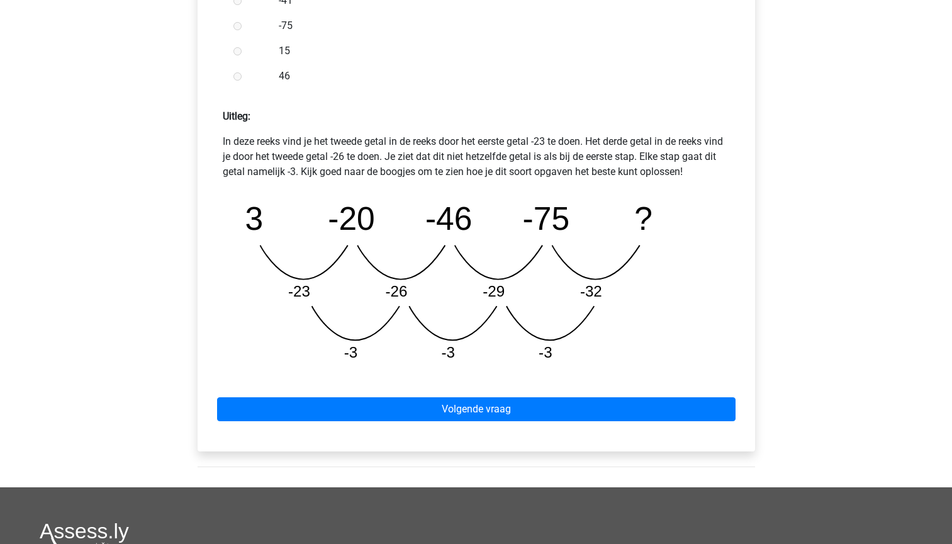  What do you see at coordinates (476, 409) in the screenshot?
I see `a: Volgende vraag` at bounding box center [476, 409].